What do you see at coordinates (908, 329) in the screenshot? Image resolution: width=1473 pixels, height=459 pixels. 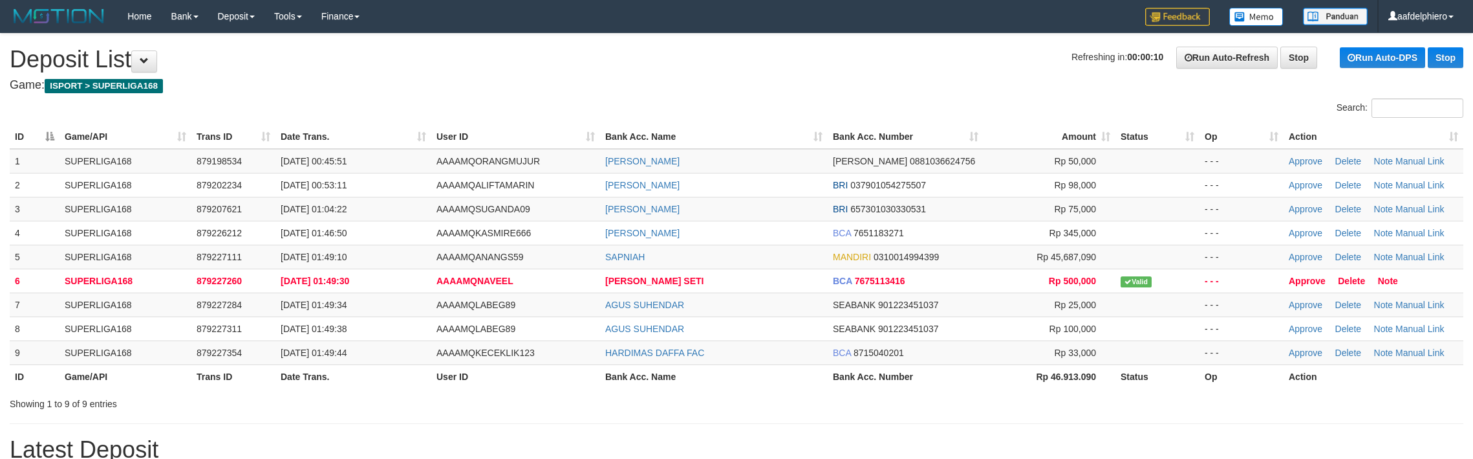 I see `span: Copy 901223451037 to clipboard` at bounding box center [908, 329].